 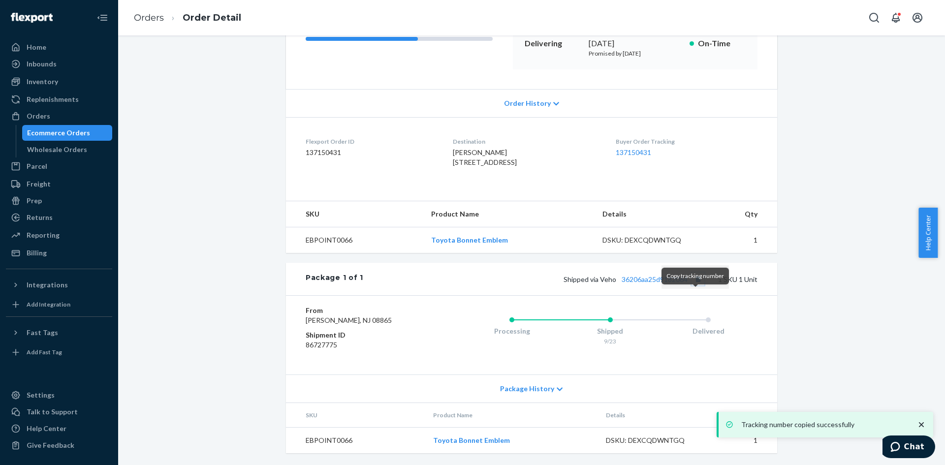 What do you see at coordinates (364, 345) in the screenshot?
I see `dd: 86727775` at bounding box center [364, 345].